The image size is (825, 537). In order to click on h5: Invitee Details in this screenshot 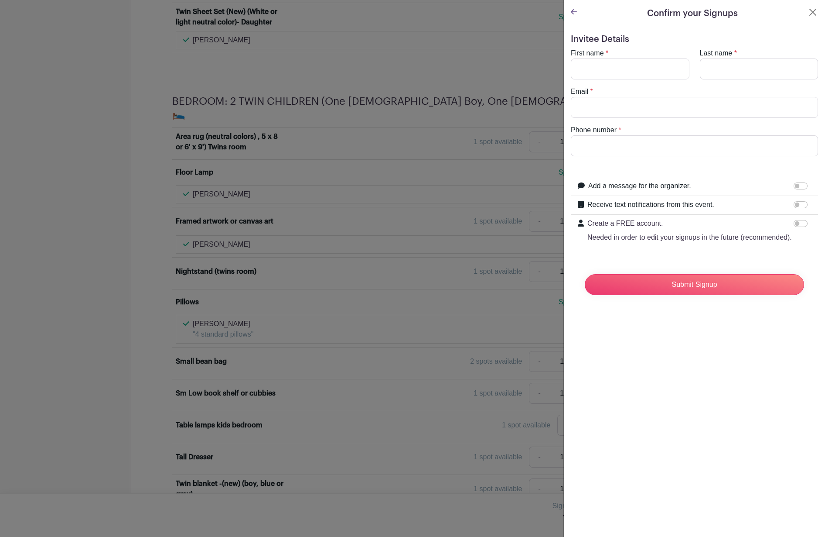, I will do `click(695, 39)`.